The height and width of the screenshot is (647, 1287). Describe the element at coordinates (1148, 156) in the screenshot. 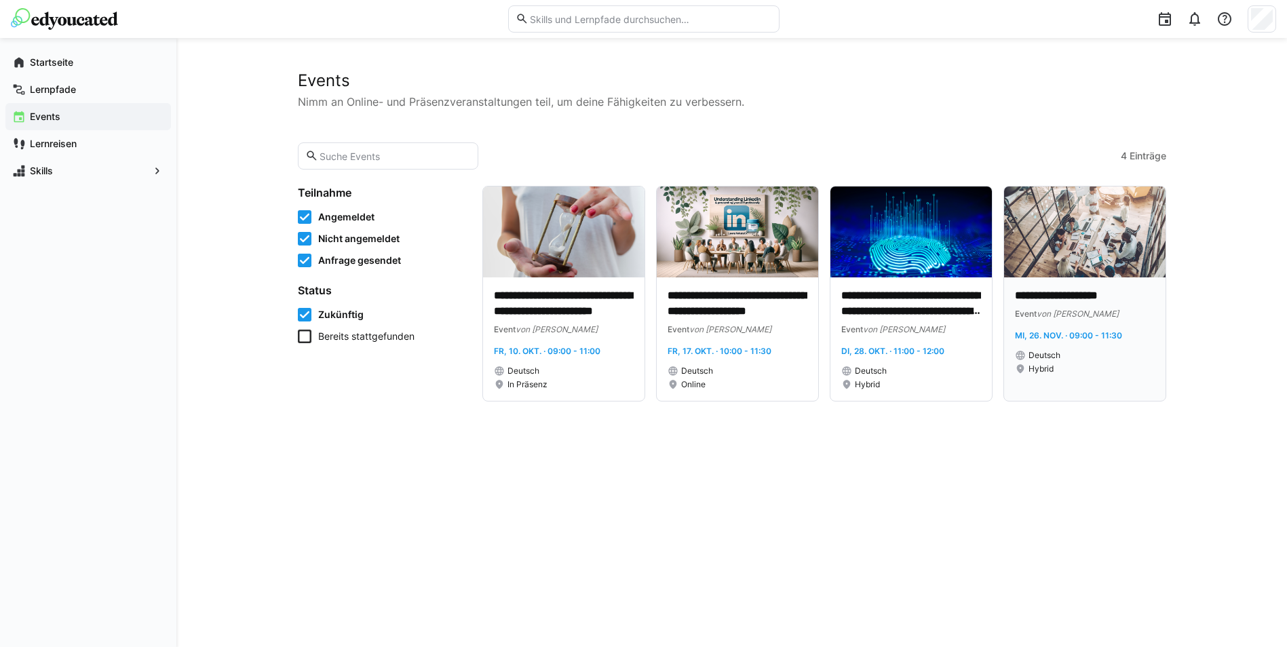

I see `span: Einträge` at that location.